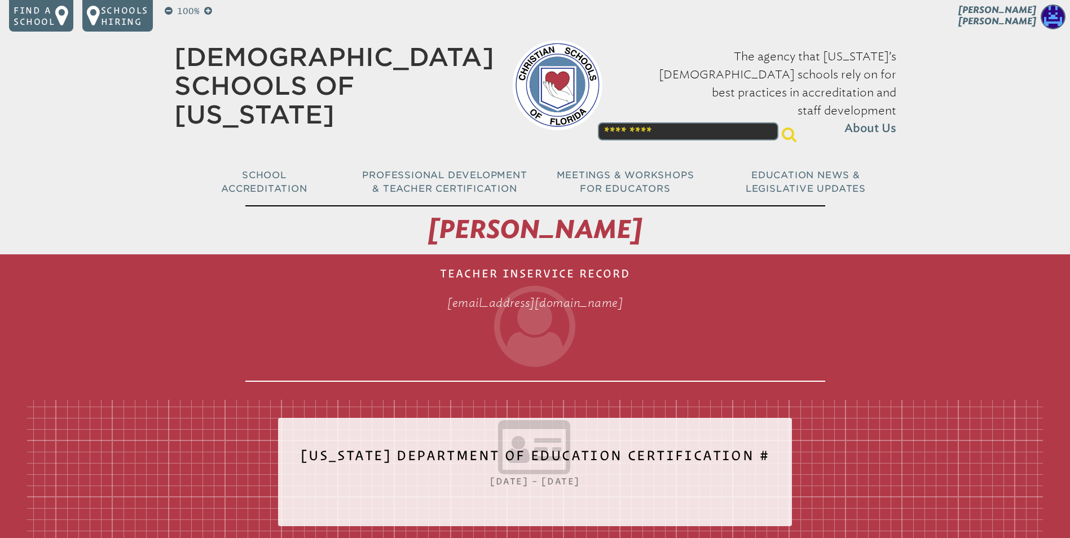 This screenshot has width=1070, height=538. I want to click on span: Meetings & Workshops for Educators, so click(625, 182).